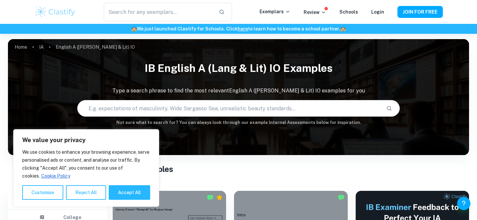  Describe the element at coordinates (86, 164) in the screenshot. I see `p: We use cookies to enhance your browsing experience, serve personalised ads or content, and analys...` at that location.